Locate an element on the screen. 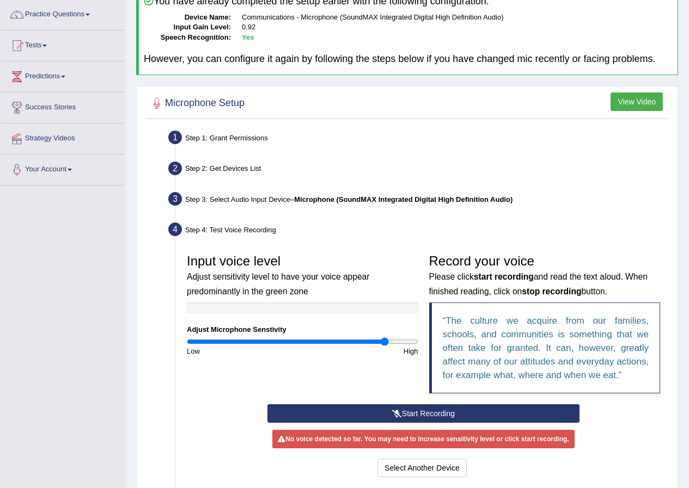 This screenshot has height=488, width=689. div: Low is located at coordinates (242, 351).